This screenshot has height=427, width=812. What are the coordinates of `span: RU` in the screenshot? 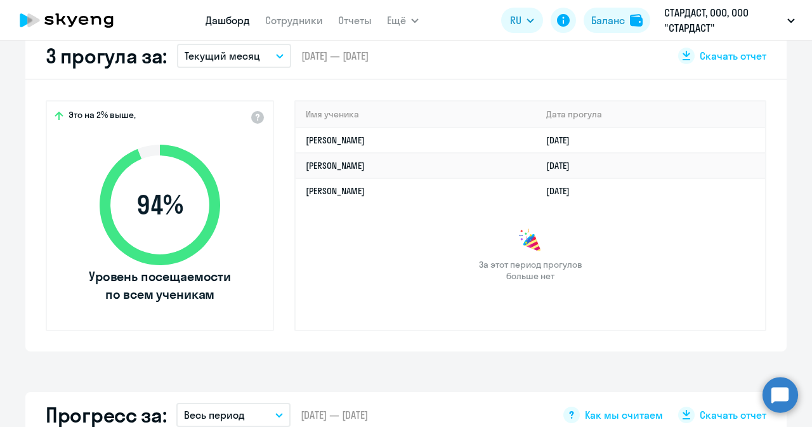 It's located at (516, 20).